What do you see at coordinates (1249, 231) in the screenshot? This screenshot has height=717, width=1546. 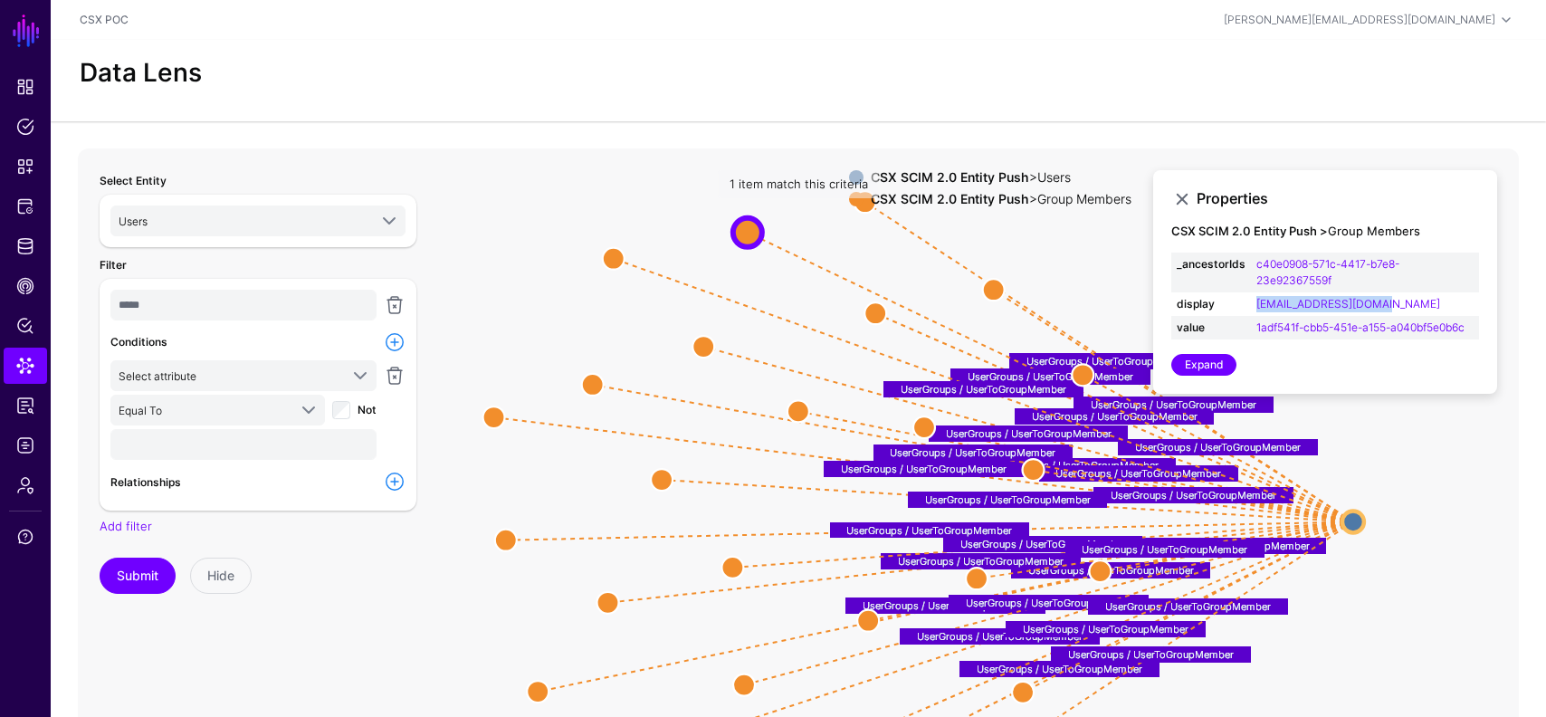 I see `strong: CSX SCIM 2.0 Entity Push >` at bounding box center [1249, 231].